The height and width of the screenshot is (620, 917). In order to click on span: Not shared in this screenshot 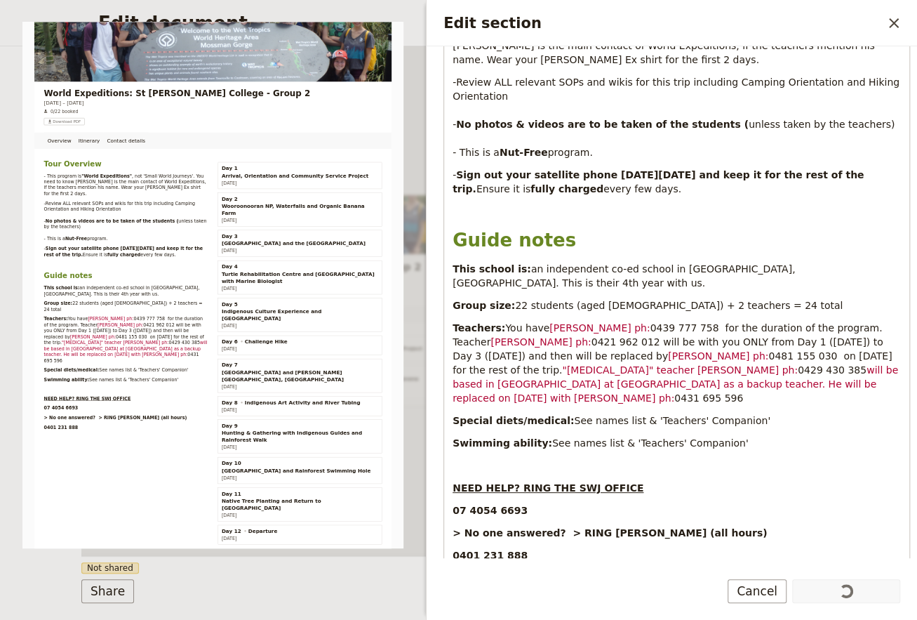, I will do `click(110, 568)`.